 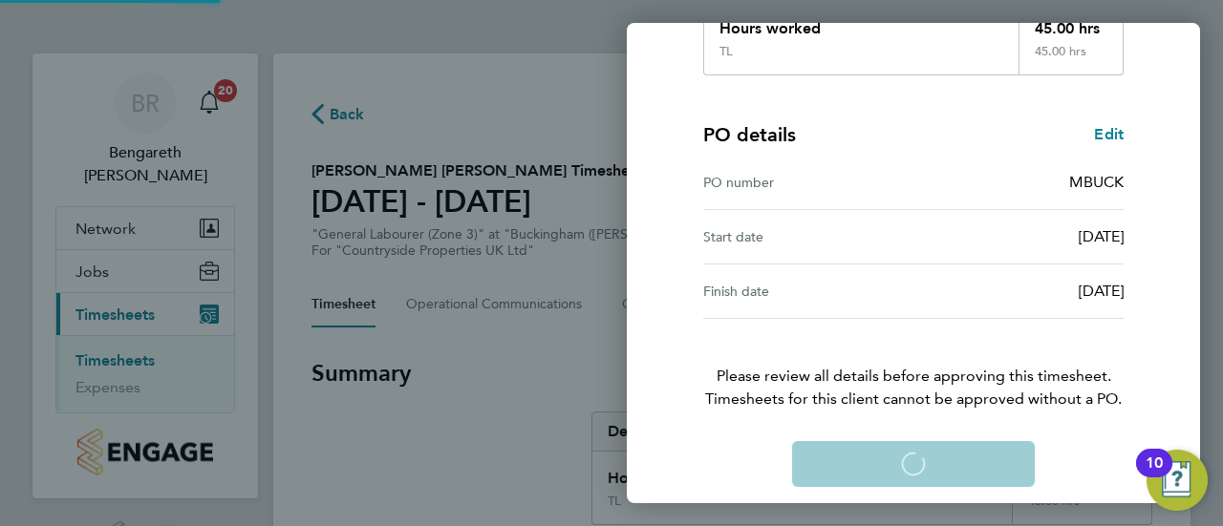 What do you see at coordinates (726, 52) in the screenshot?
I see `div: TL` at bounding box center [726, 52].